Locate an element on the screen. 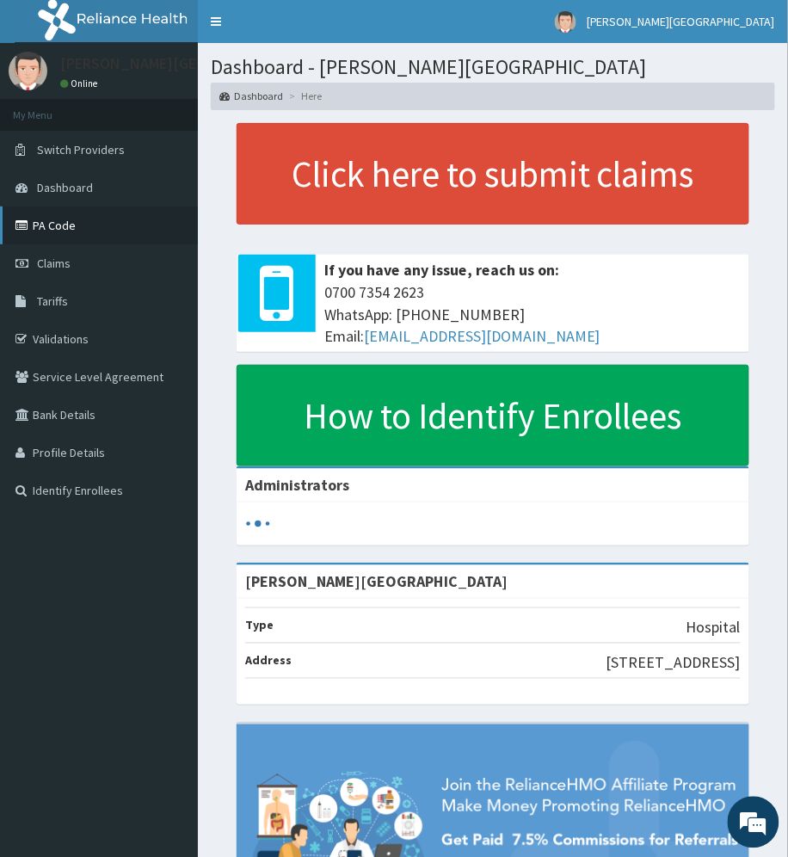  a: Click here to submit claims is located at coordinates (493, 174).